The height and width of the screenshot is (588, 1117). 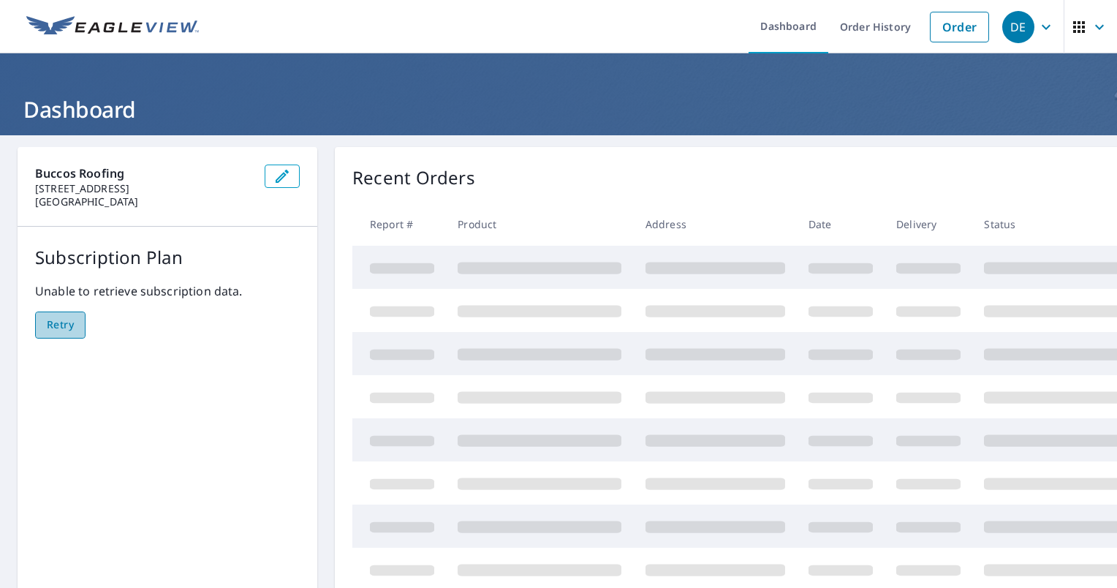 What do you see at coordinates (1019, 27) in the screenshot?
I see `div: DE` at bounding box center [1019, 27].